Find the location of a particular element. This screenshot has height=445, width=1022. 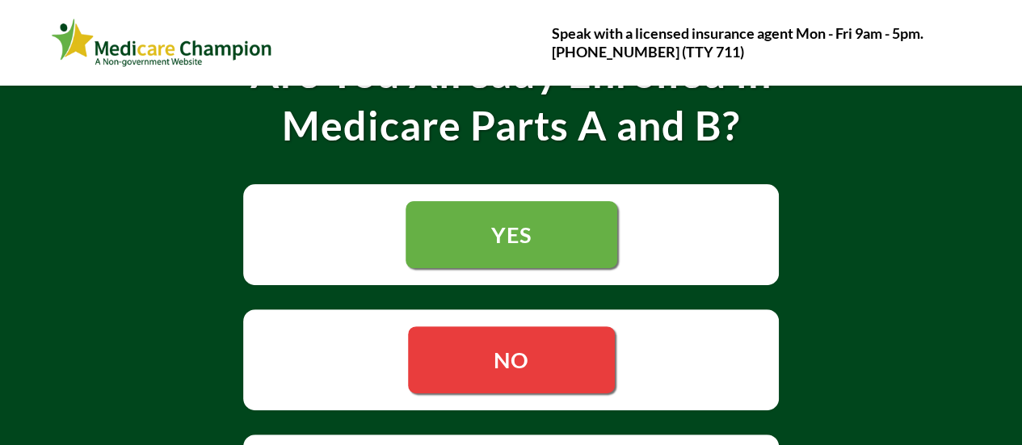

img: Webinar is located at coordinates (162, 43).